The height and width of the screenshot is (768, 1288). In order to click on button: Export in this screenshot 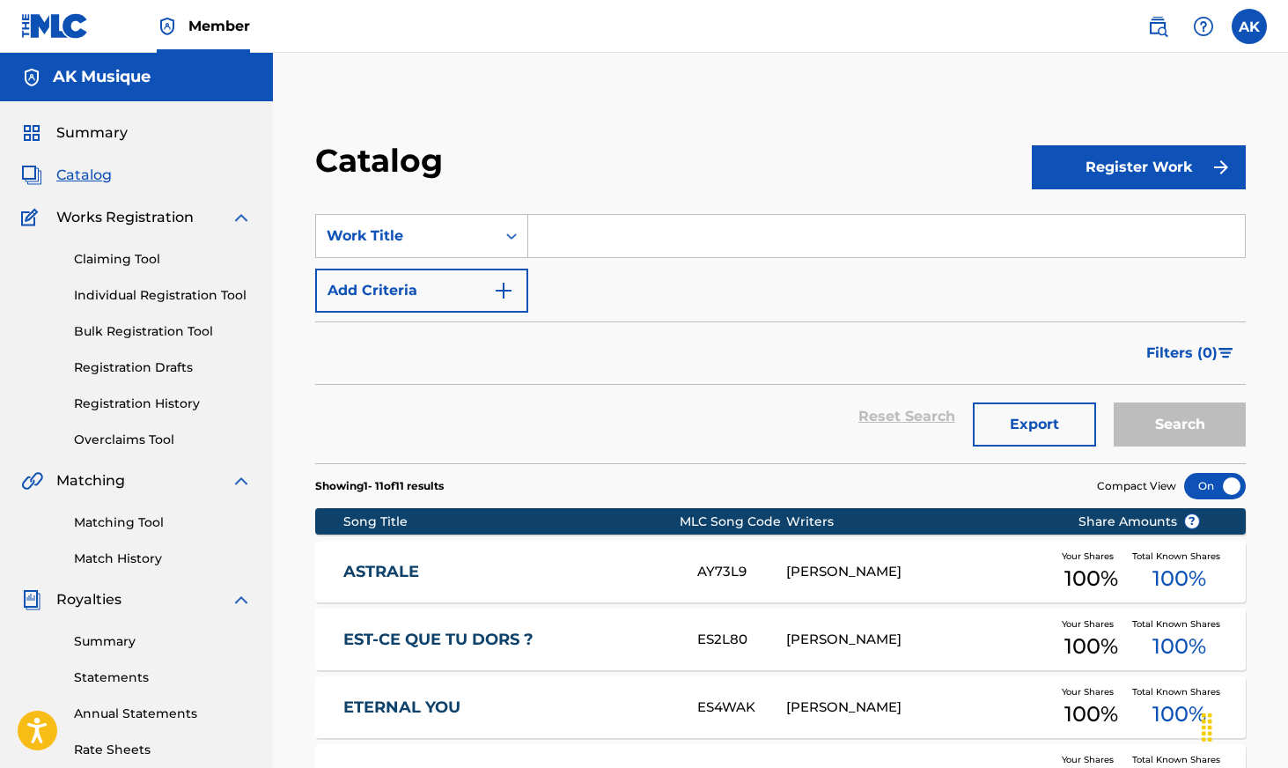, I will do `click(1035, 424)`.